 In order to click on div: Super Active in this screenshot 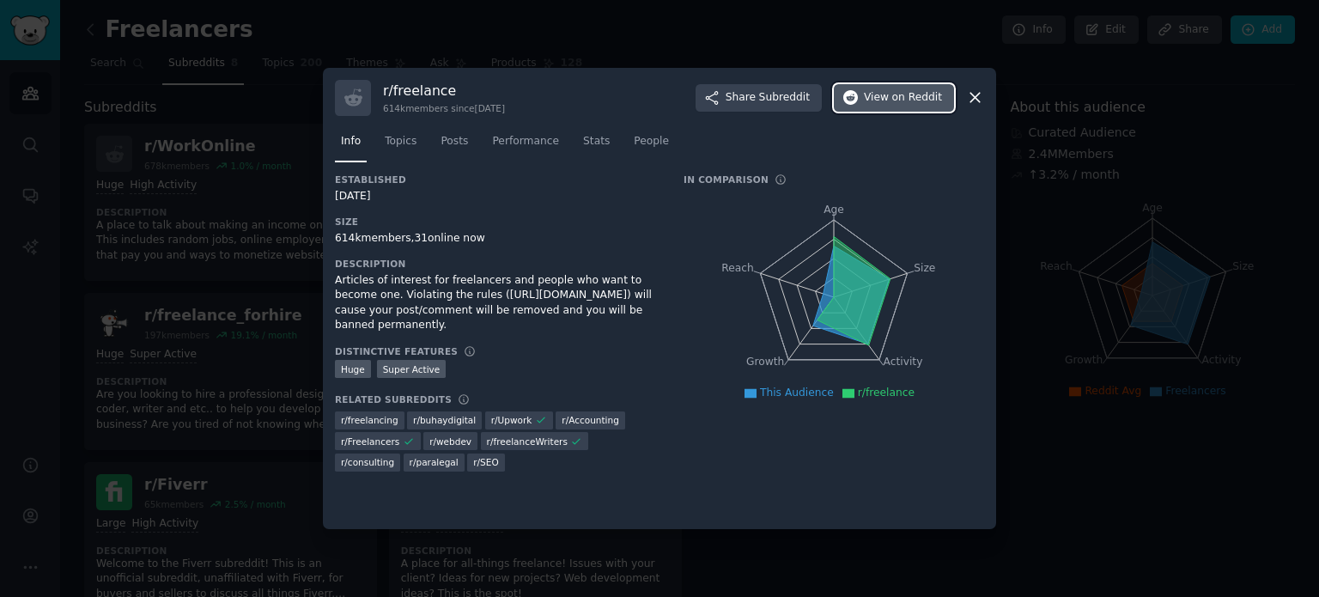, I will do `click(411, 368)`.